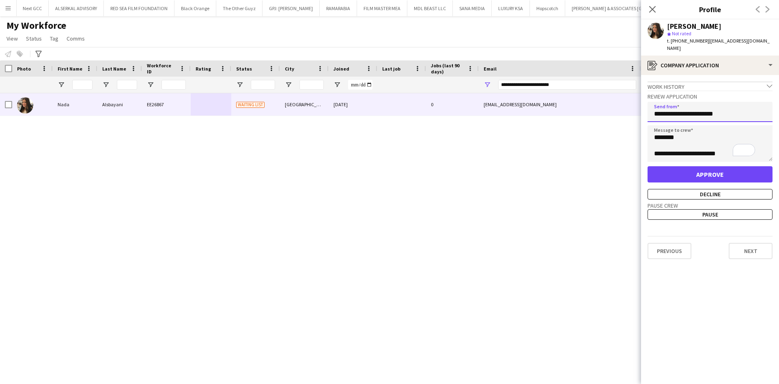 This screenshot has height=384, width=779. Describe the element at coordinates (12, 39) in the screenshot. I see `a: View` at that location.